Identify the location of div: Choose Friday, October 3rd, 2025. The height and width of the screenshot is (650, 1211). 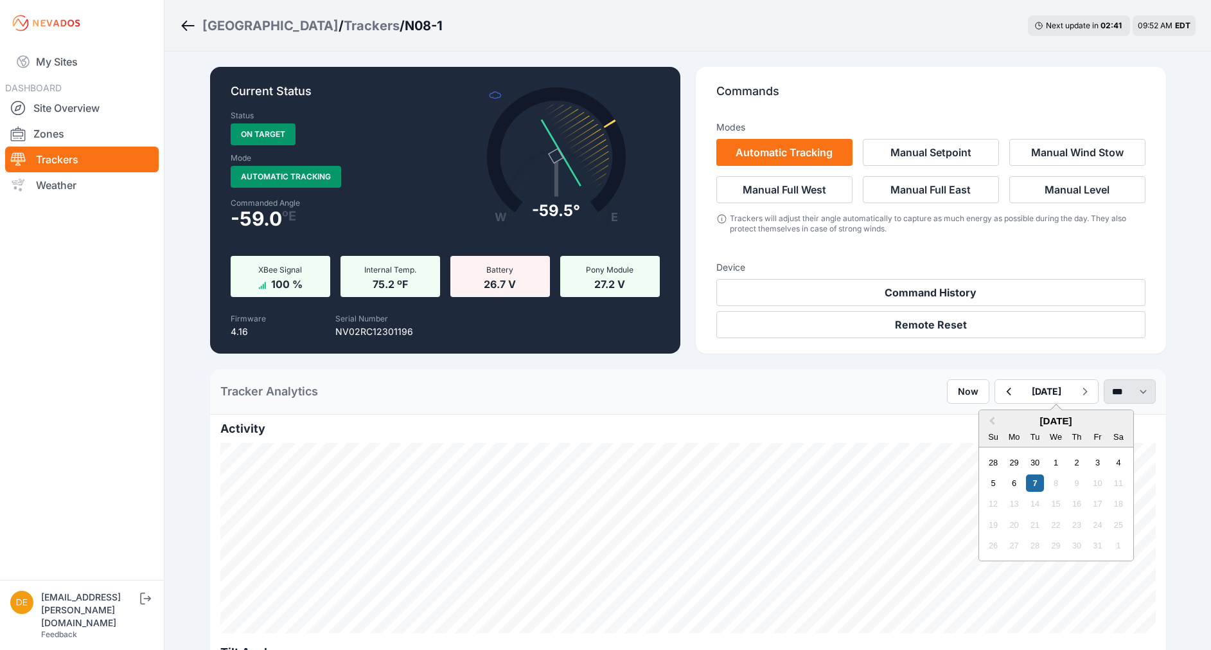
(1097, 462).